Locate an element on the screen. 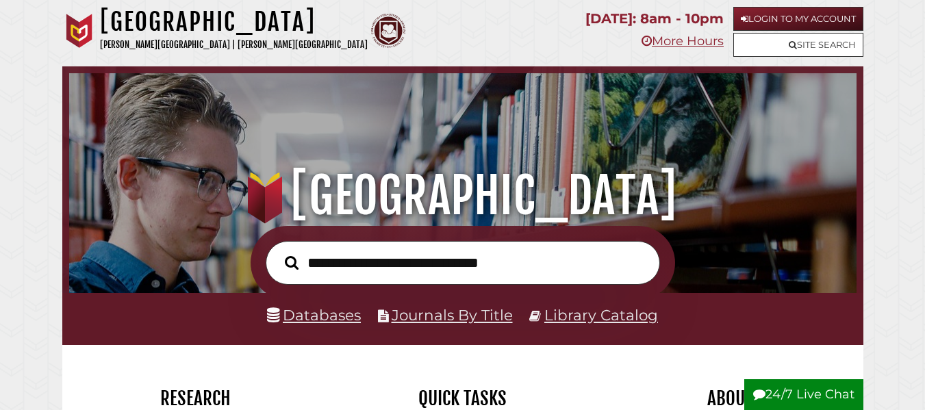  a: More Hours is located at coordinates (683, 41).